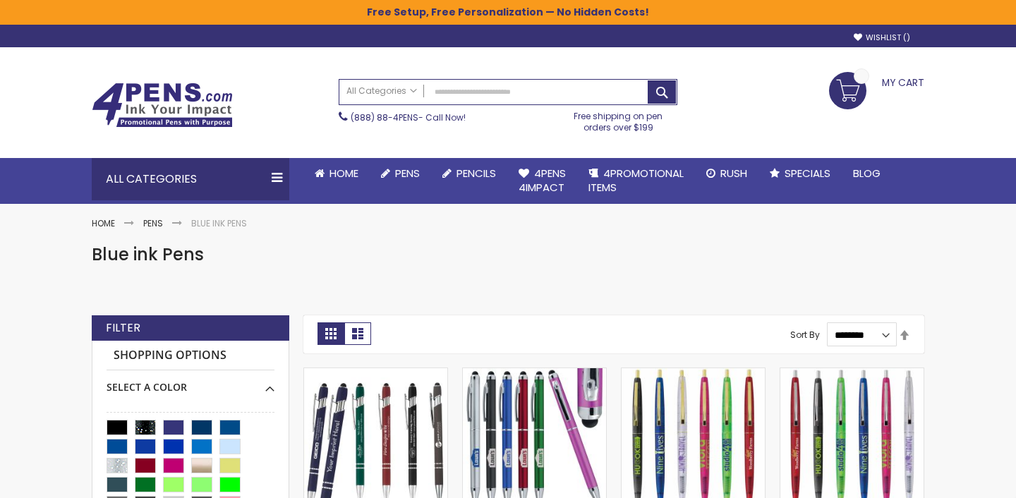 This screenshot has height=498, width=1016. What do you see at coordinates (385, 117) in the screenshot?
I see `a: (888) 88-4PENS` at bounding box center [385, 117].